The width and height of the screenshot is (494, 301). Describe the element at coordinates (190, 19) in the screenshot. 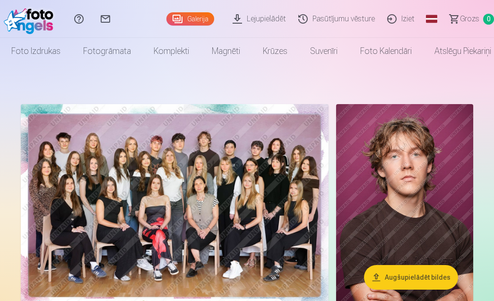

I see `a: Galerija` at that location.